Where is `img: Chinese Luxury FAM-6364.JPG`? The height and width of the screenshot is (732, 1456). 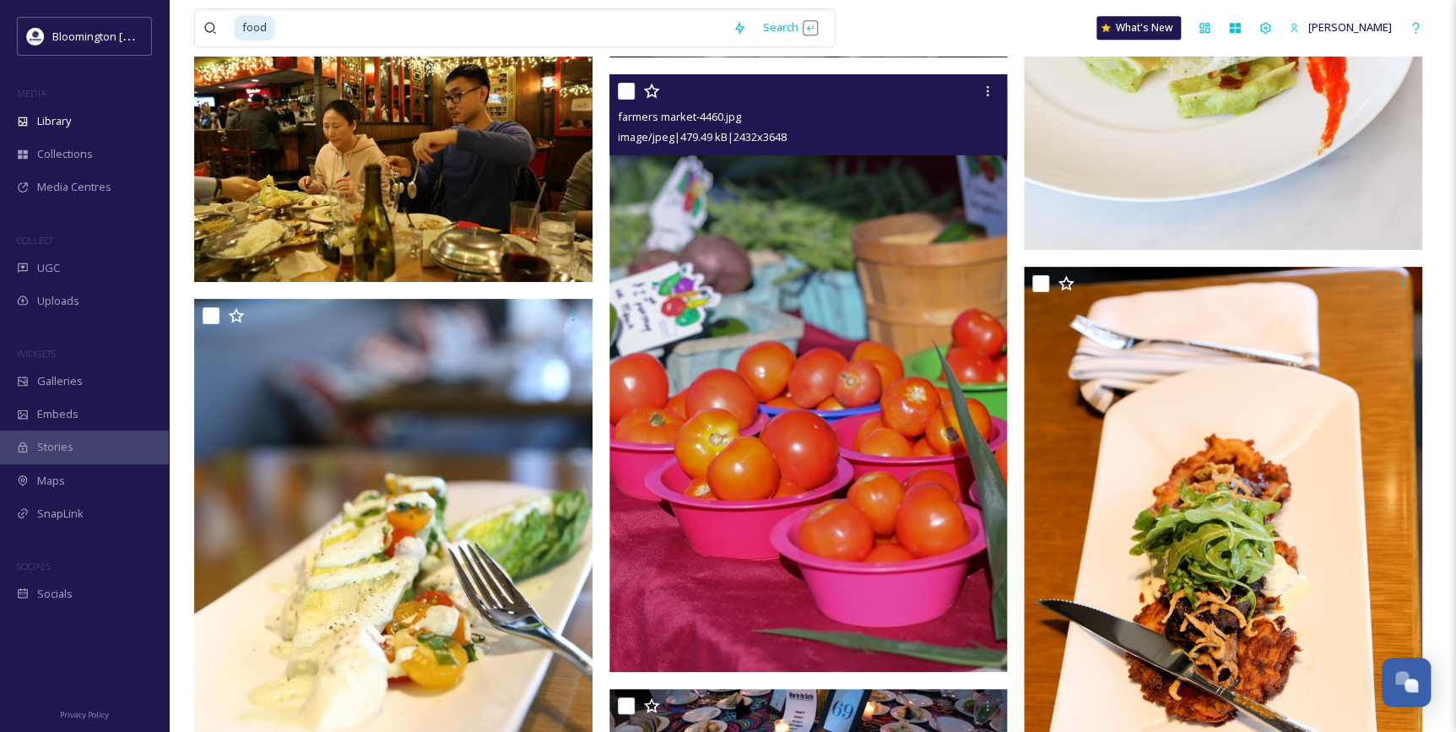
img: Chinese Luxury FAM-6364.JPG is located at coordinates (393, 149).